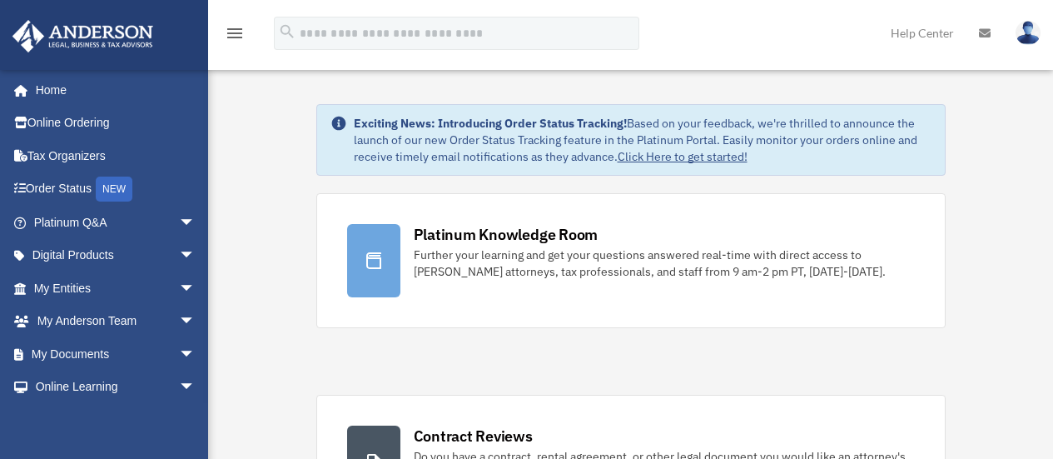 This screenshot has height=459, width=1053. Describe the element at coordinates (114, 189) in the screenshot. I see `div: NEW` at that location.